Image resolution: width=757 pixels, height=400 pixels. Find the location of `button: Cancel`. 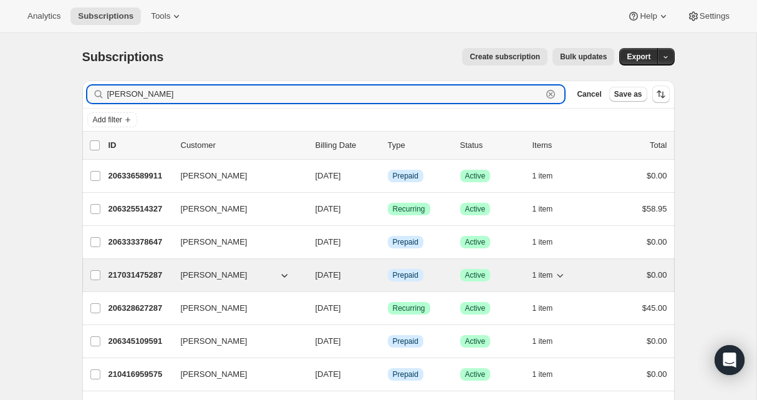

button: Cancel is located at coordinates (589, 94).